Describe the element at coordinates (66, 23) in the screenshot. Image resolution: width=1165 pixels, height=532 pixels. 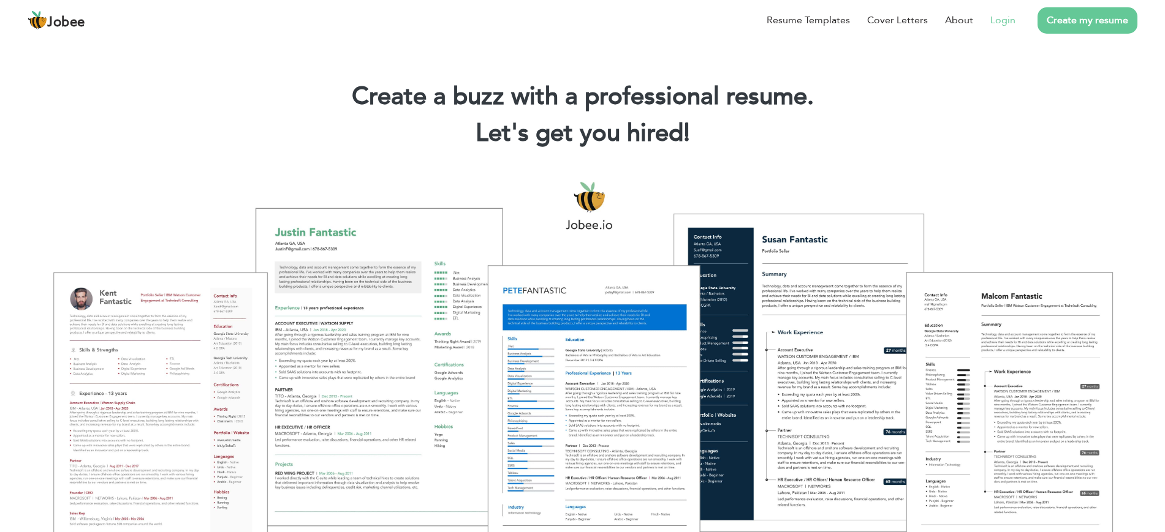
I see `span: Jobee` at that location.